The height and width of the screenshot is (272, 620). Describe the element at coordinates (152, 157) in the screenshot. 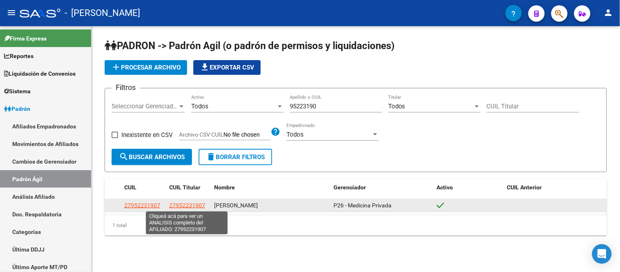

I see `button: Buscar Archivos` at that location.